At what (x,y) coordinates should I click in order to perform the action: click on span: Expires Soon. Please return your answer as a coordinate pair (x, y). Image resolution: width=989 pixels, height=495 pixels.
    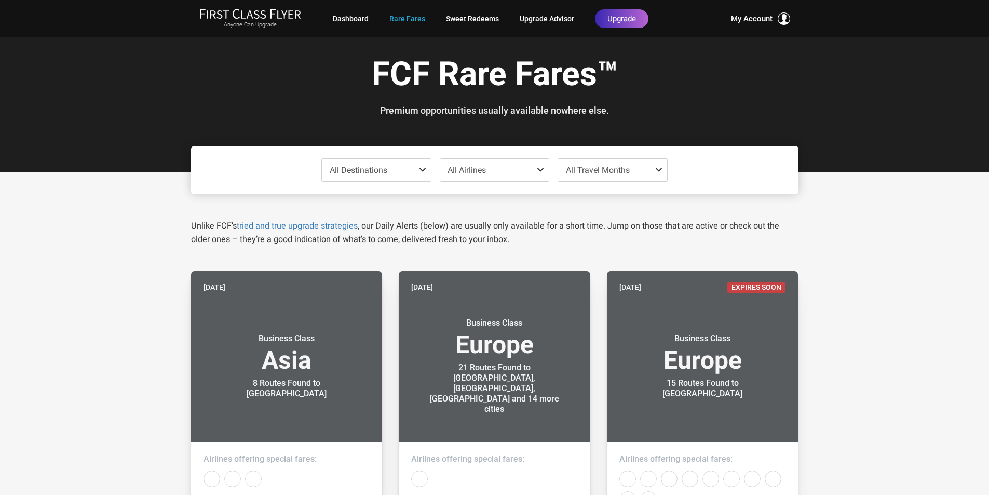
    Looking at the image, I should click on (757, 287).